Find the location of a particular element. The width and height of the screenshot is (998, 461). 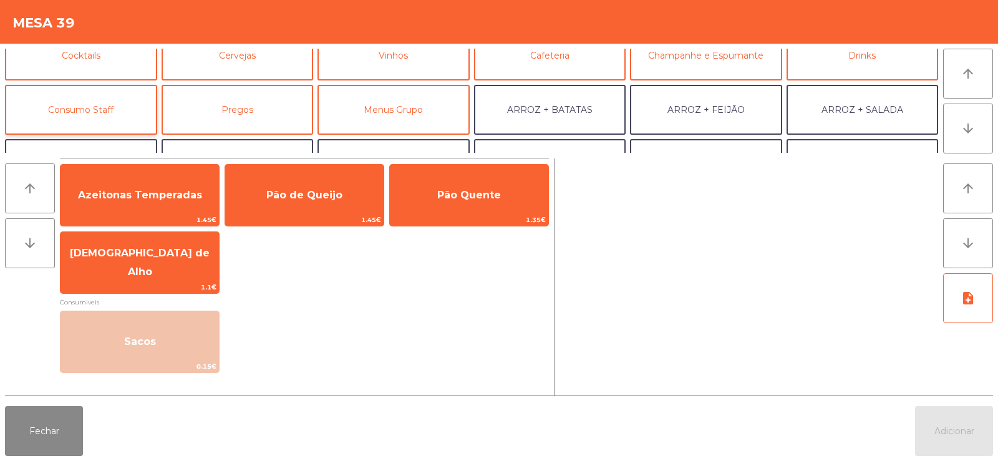

span: Sacos is located at coordinates (140, 341).